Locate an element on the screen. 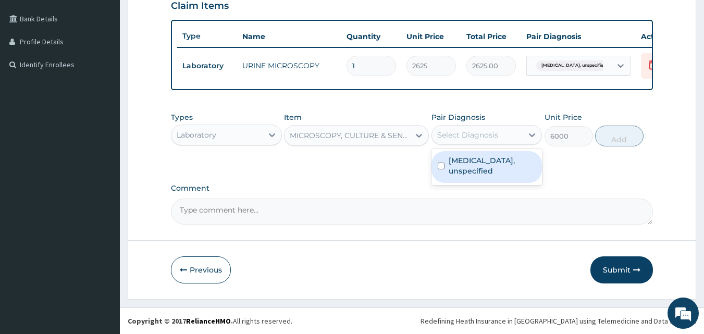 The height and width of the screenshot is (334, 704). div: Chat with us now is located at coordinates (115, 65).